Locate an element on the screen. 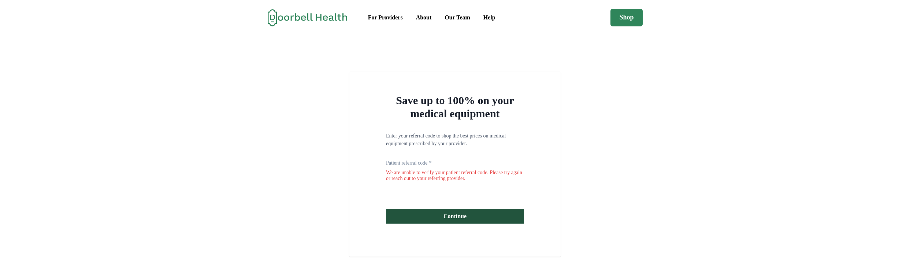 The width and height of the screenshot is (910, 261). button: Continue is located at coordinates (455, 216).